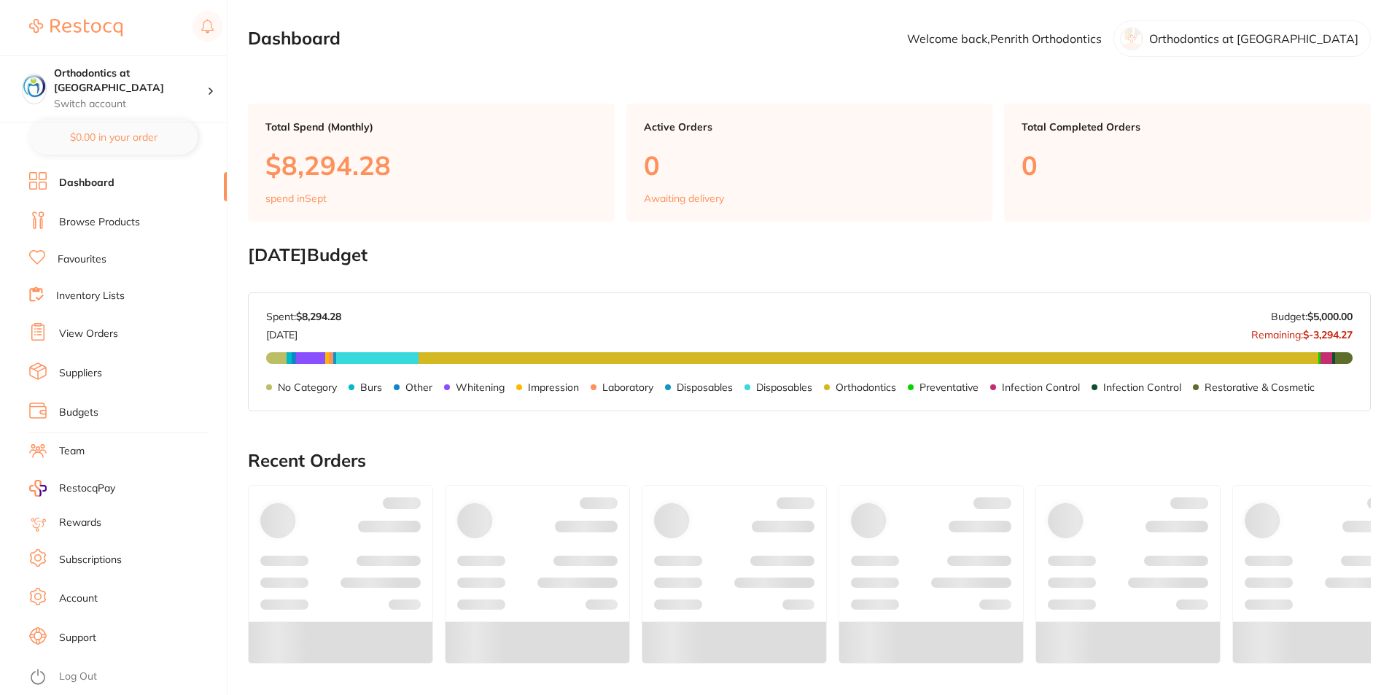 This screenshot has width=1400, height=695. Describe the element at coordinates (809, 461) in the screenshot. I see `h2: Recent Orders` at that location.